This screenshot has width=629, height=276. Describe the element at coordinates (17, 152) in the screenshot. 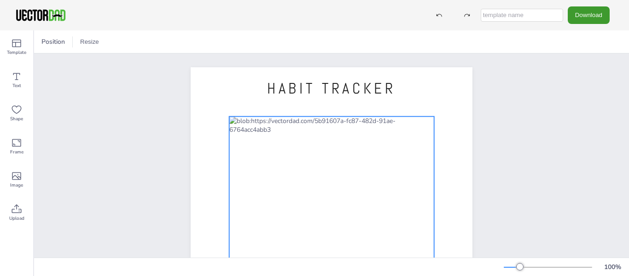

I see `span: Frame` at that location.